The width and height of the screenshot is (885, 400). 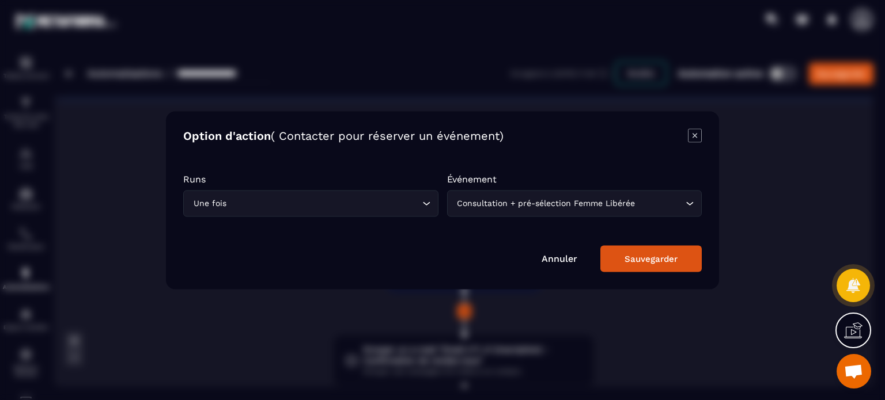 I want to click on span: Consultation + pré-sélection Femme Libérée, so click(x=546, y=203).